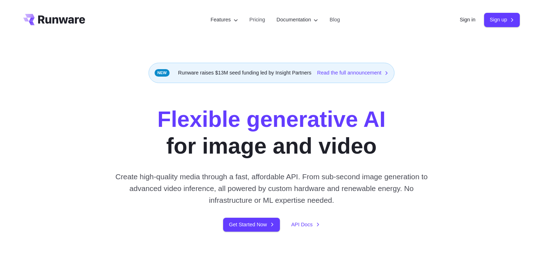 The image size is (543, 263). What do you see at coordinates (271, 119) in the screenshot?
I see `strong: Flexible generative AI` at bounding box center [271, 119].